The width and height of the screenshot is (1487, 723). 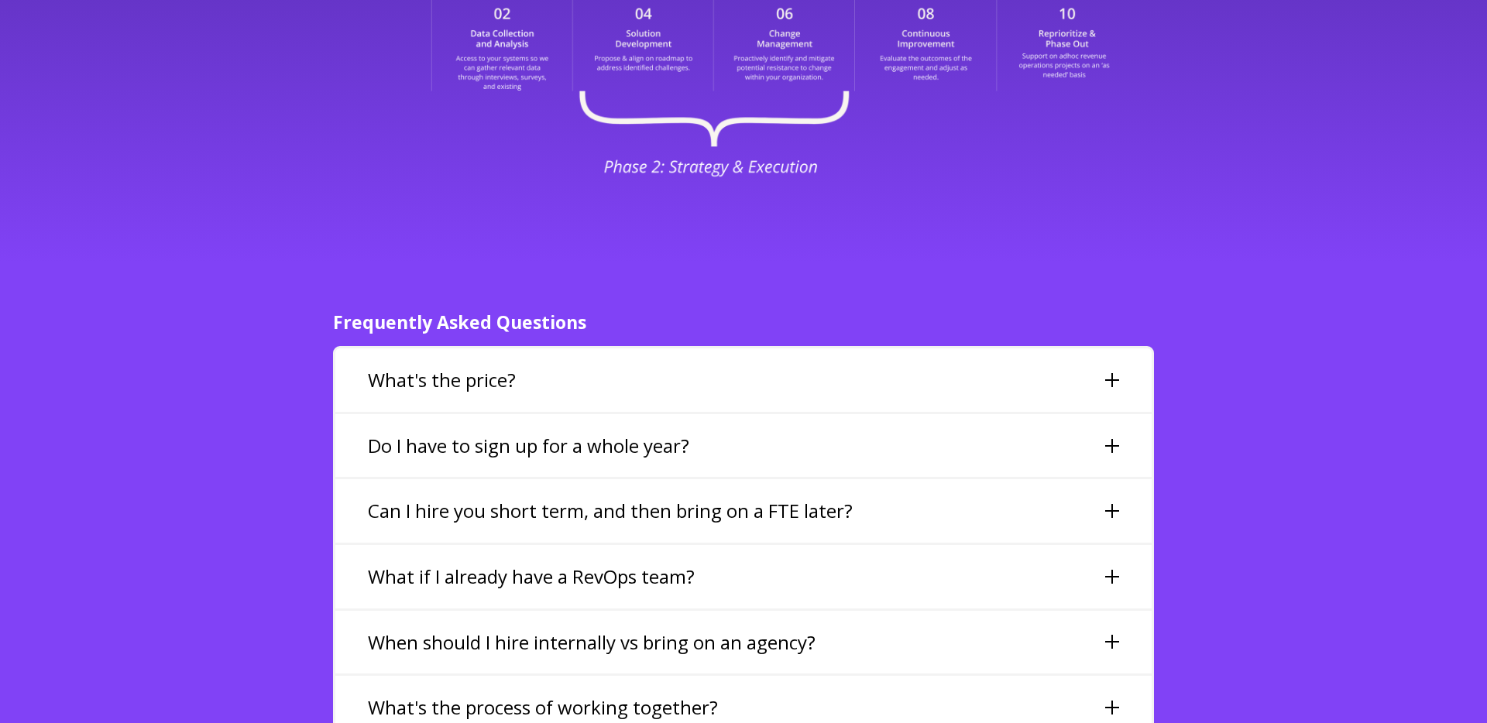 What do you see at coordinates (528, 446) in the screenshot?
I see `h3: Do I have to sign up for a whole year?` at bounding box center [528, 446].